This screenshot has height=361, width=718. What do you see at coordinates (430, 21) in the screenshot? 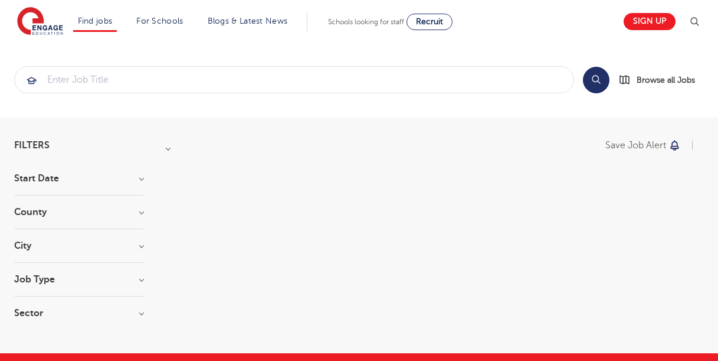
I see `span: Recruit` at bounding box center [430, 21].